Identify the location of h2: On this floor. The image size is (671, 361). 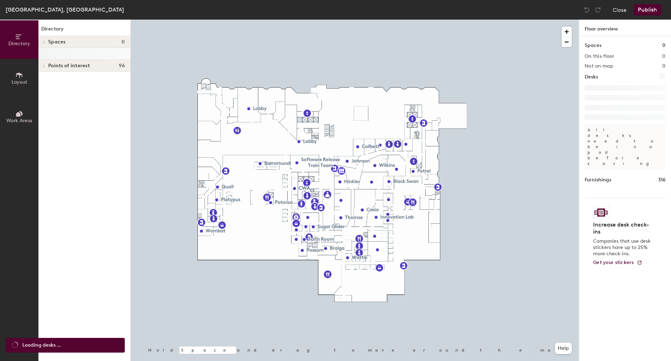
(600, 56).